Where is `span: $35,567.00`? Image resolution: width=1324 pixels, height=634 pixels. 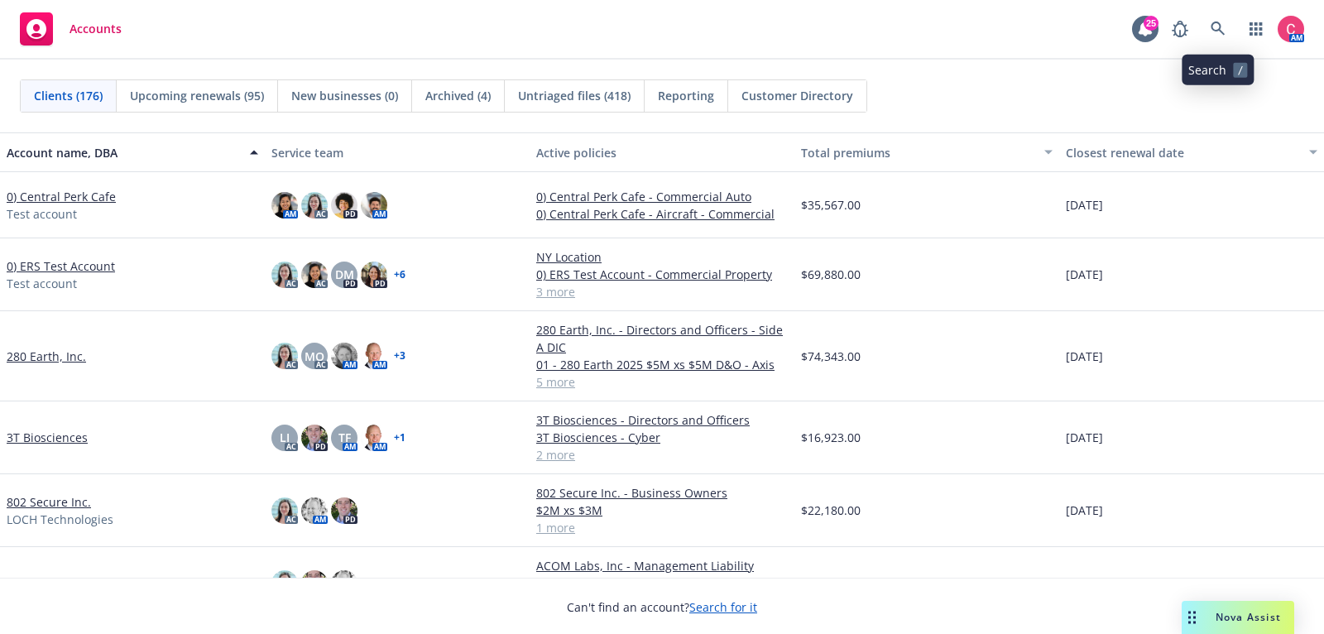
span: $35,567.00 is located at coordinates (831, 204).